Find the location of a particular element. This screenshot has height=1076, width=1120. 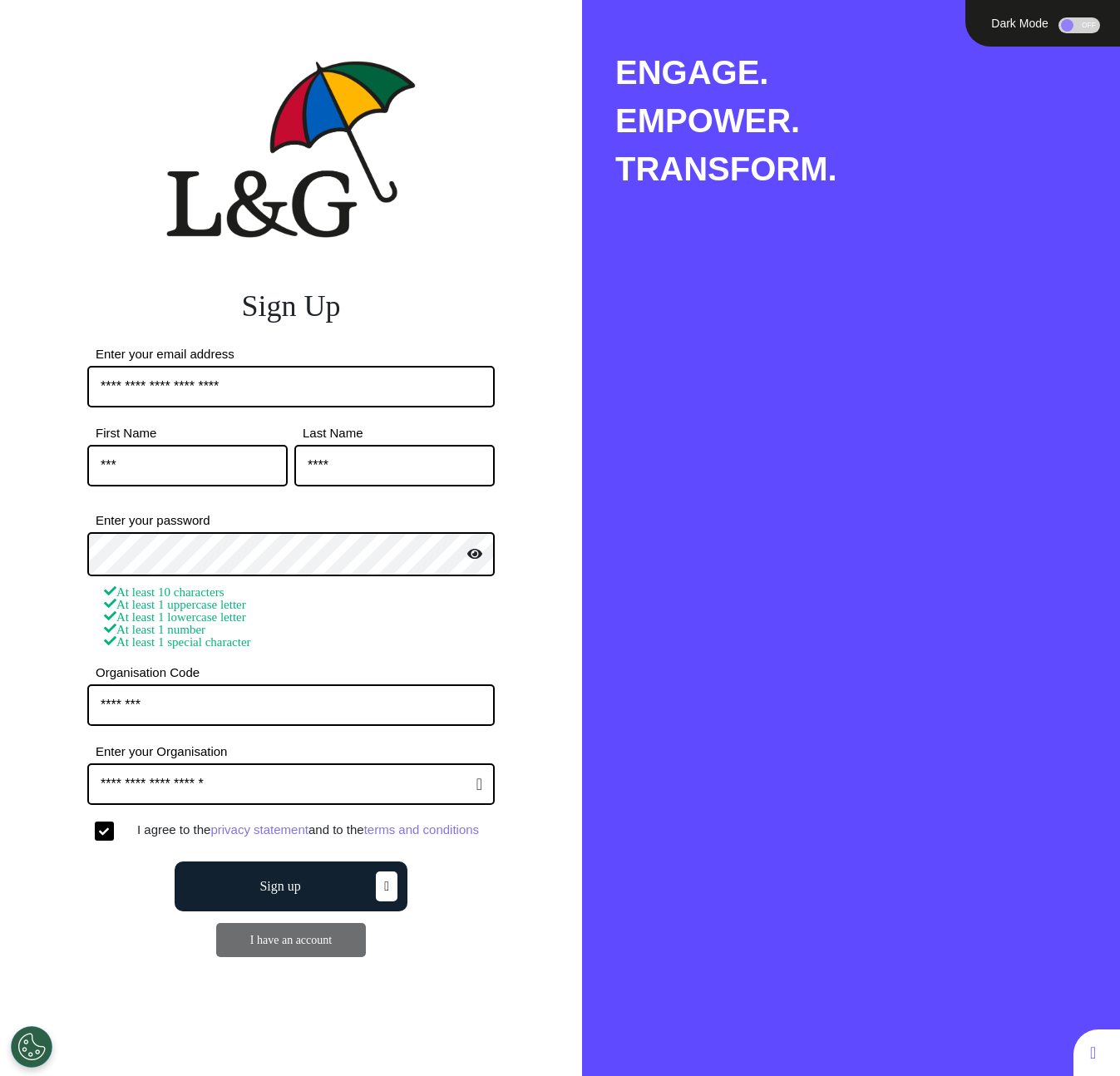

div: ENGAGE. is located at coordinates (867, 72).